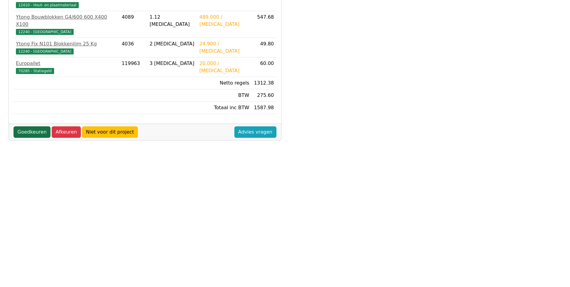 The height and width of the screenshot is (287, 570). I want to click on td: 275.60, so click(264, 95).